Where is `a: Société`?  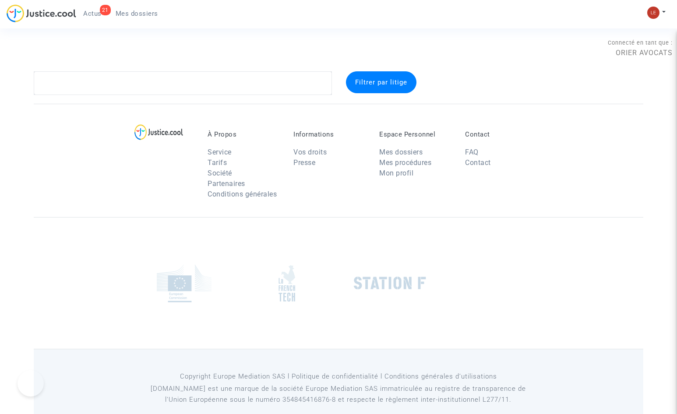
a: Société is located at coordinates (220, 173).